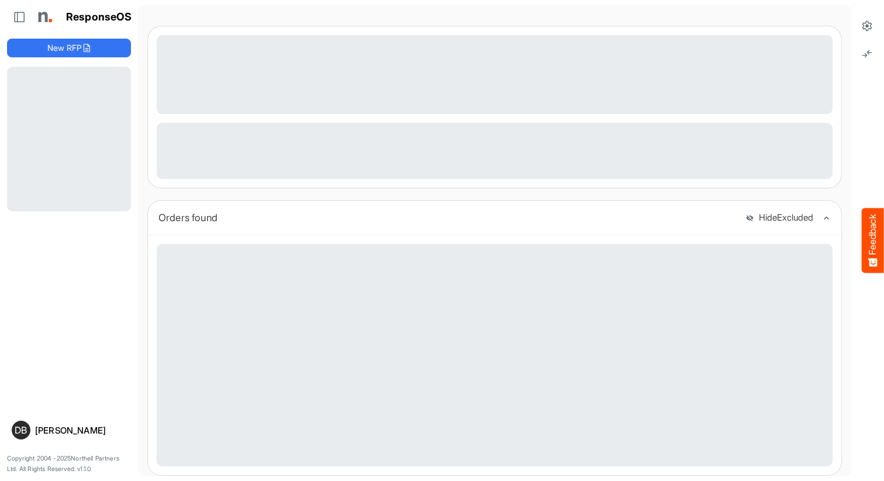 This screenshot has height=481, width=884. What do you see at coordinates (69, 48) in the screenshot?
I see `button: New RFP` at bounding box center [69, 48].